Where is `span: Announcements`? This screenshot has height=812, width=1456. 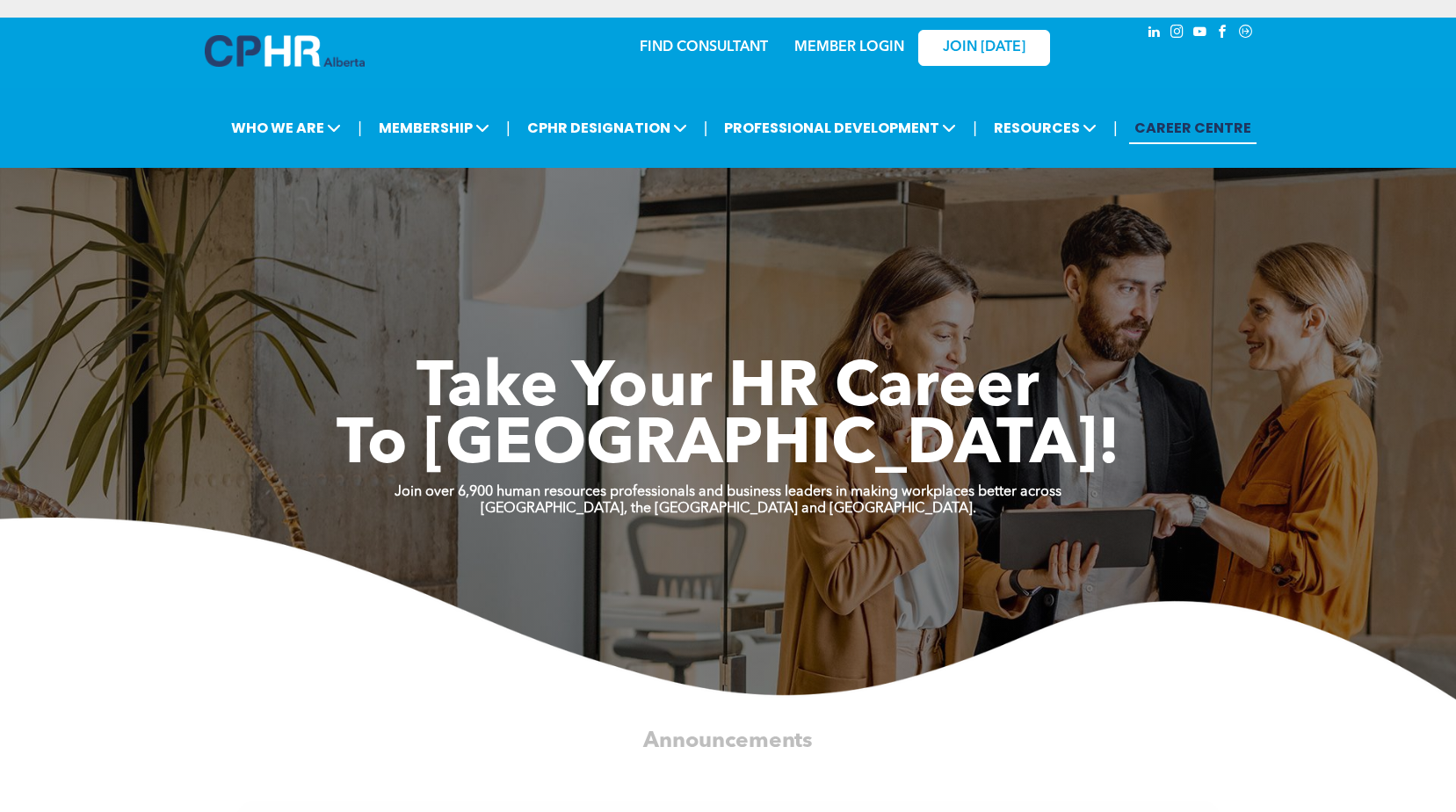 span: Announcements is located at coordinates (728, 741).